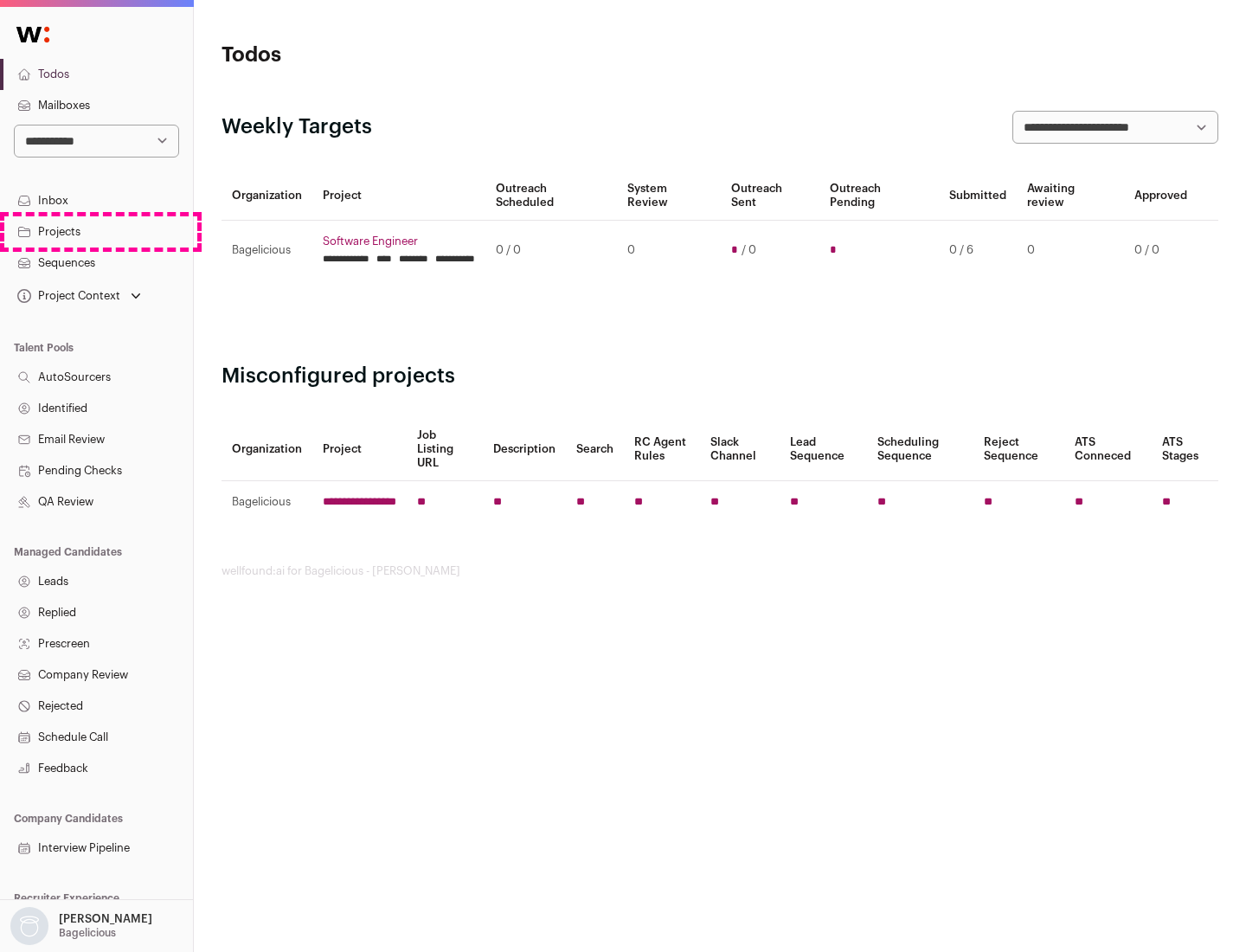  What do you see at coordinates (297, 127) in the screenshot?
I see `h2: Weekly Targets` at bounding box center [297, 127].